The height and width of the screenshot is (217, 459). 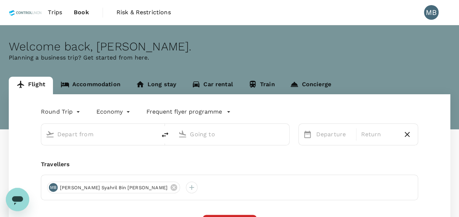 What do you see at coordinates (231, 134) in the screenshot?
I see `input: Going to` at bounding box center [231, 134].